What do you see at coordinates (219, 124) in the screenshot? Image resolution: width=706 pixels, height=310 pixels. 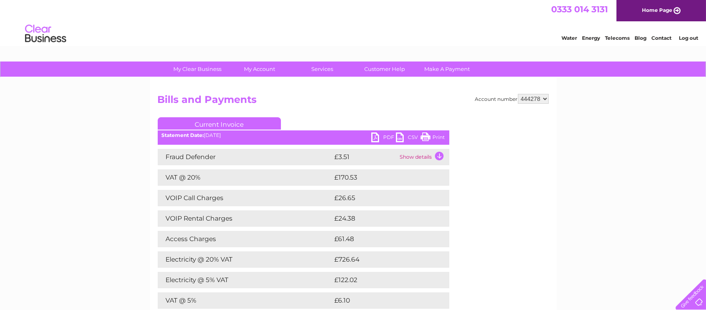 I see `a: Current Invoice` at bounding box center [219, 124].